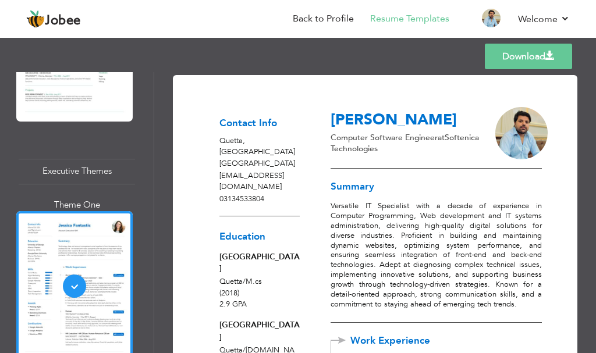 The height and width of the screenshot is (353, 596). What do you see at coordinates (260, 200) in the screenshot?
I see `p: 03134533804` at bounding box center [260, 200].